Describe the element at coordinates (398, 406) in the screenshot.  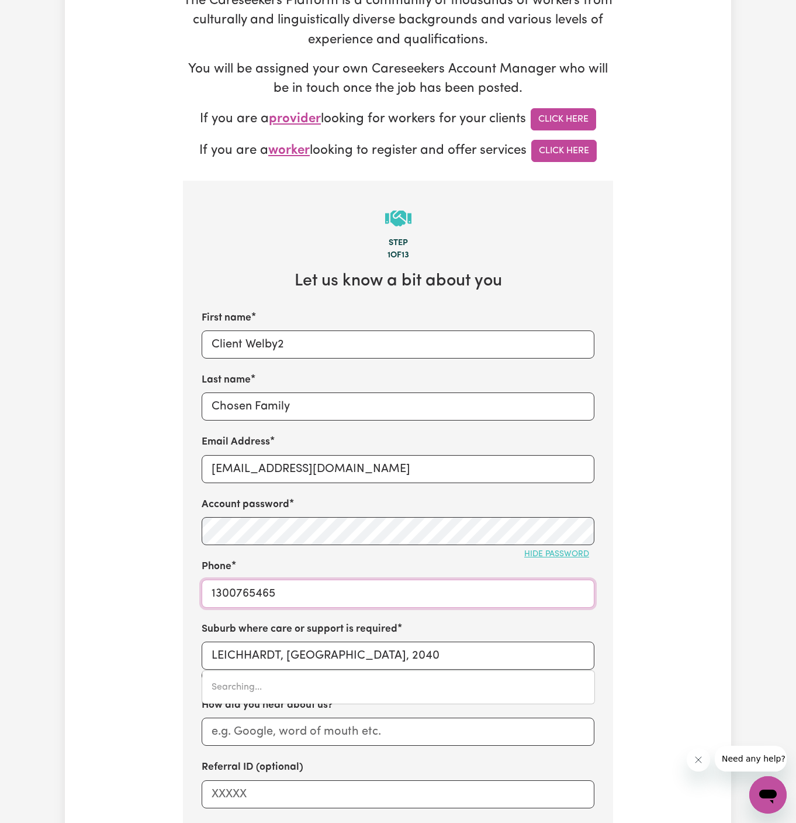
I see `input: e.g. Rigg` at that location.